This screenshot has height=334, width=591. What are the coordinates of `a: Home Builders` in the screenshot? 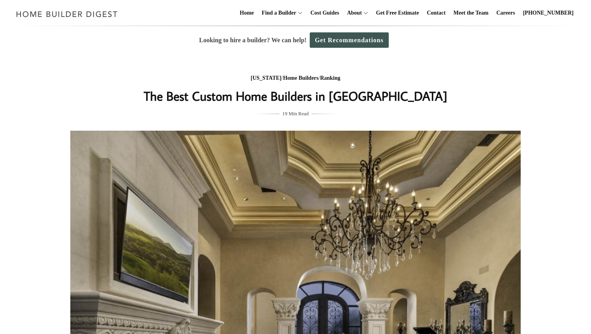 It's located at (301, 78).